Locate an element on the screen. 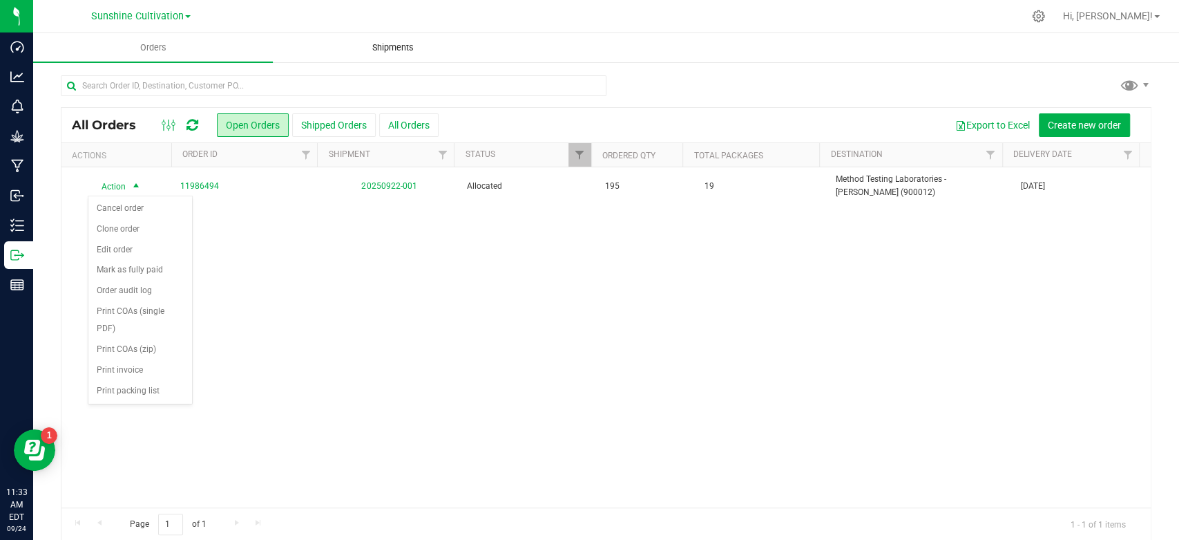 The image size is (1179, 540). input: 1 is located at coordinates (171, 524).